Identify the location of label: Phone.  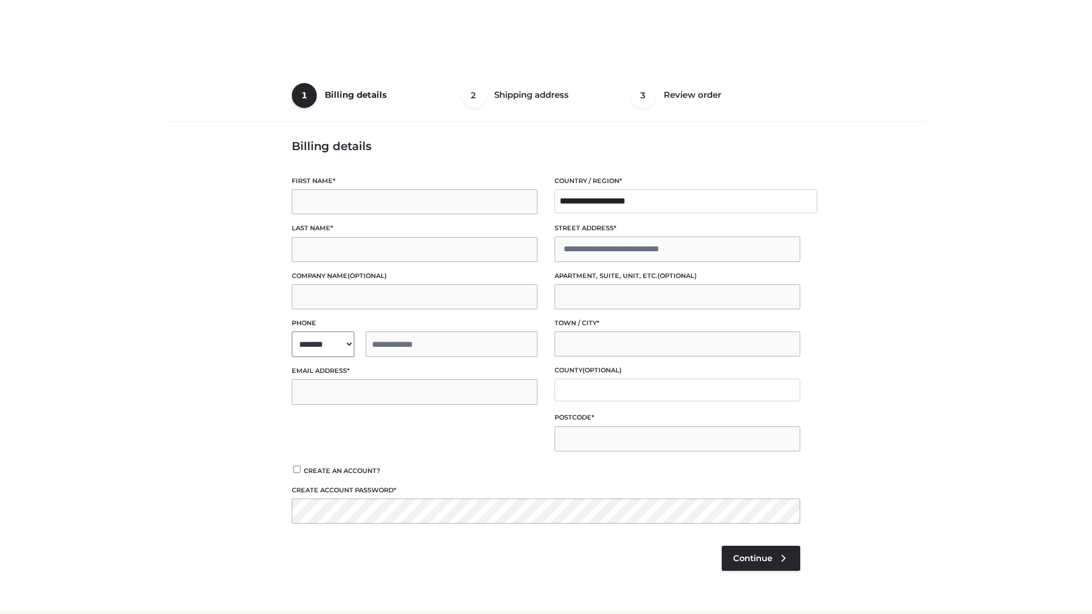
(415, 323).